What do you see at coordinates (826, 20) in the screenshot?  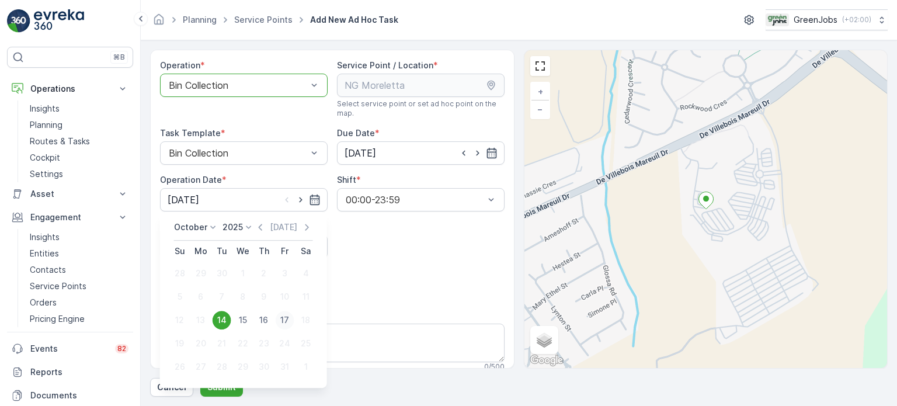 I see `button: GreenJobs(+02:00)` at bounding box center [826, 20].